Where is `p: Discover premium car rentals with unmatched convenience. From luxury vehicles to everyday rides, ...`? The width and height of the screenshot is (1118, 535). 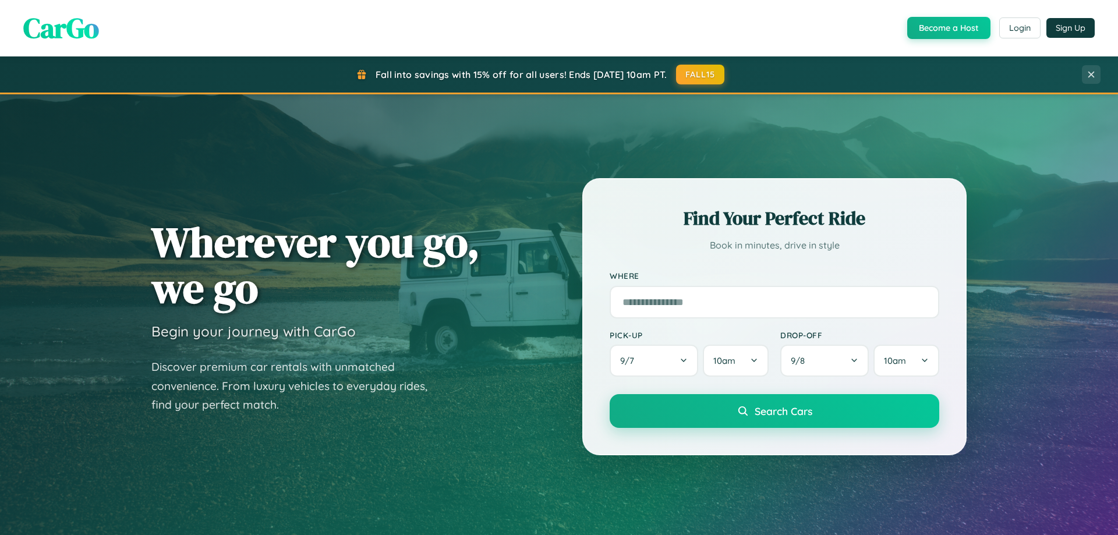
p: Discover premium car rentals with unmatched convenience. From luxury vehicles to everyday rides, ... is located at coordinates (297, 386).